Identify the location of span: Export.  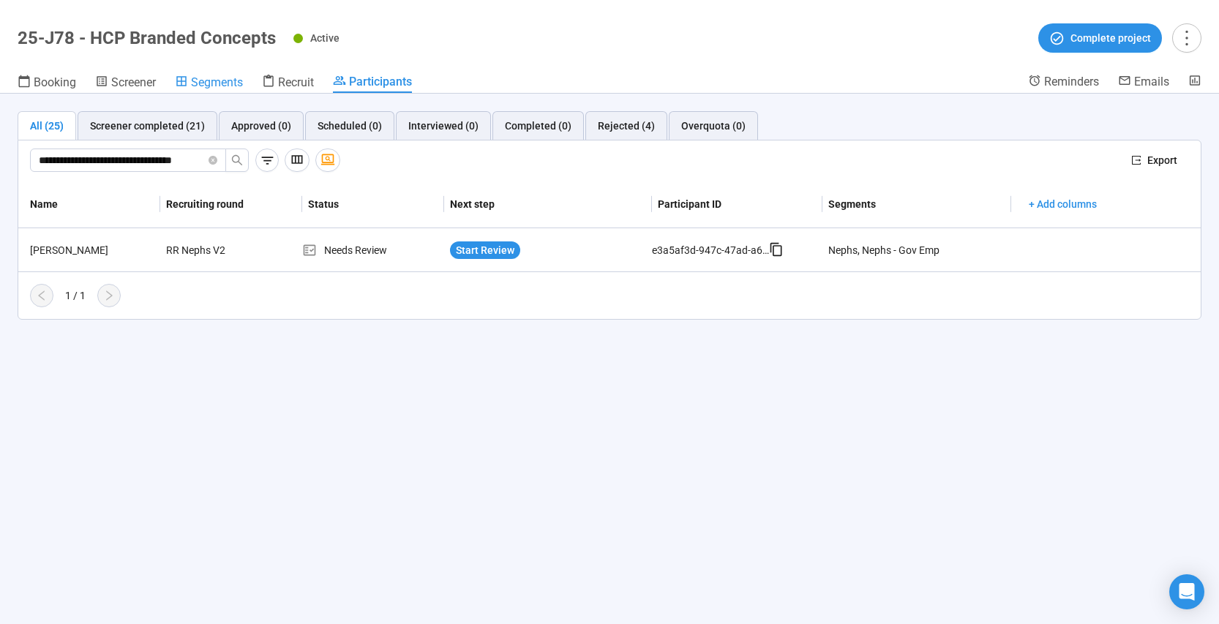
(1162, 160).